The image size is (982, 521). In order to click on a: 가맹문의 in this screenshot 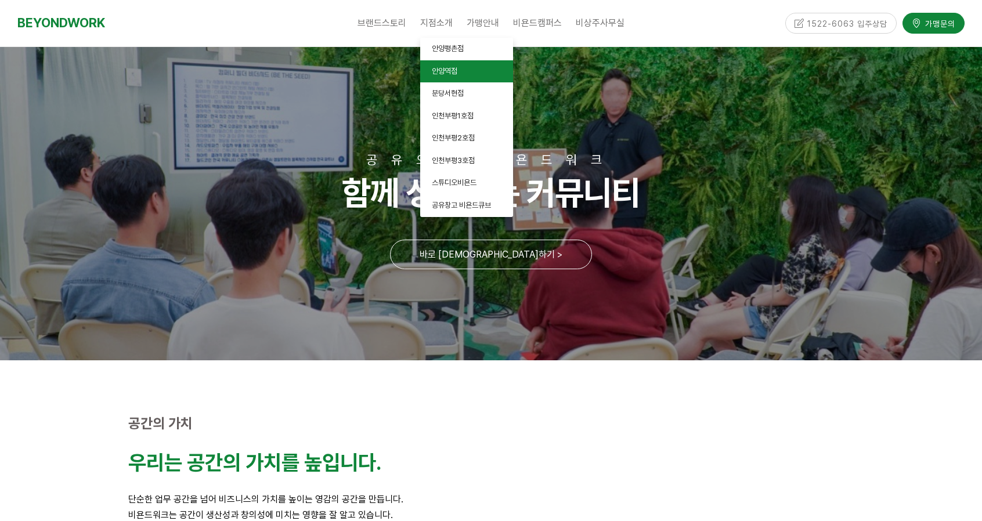, I will do `click(933, 22)`.